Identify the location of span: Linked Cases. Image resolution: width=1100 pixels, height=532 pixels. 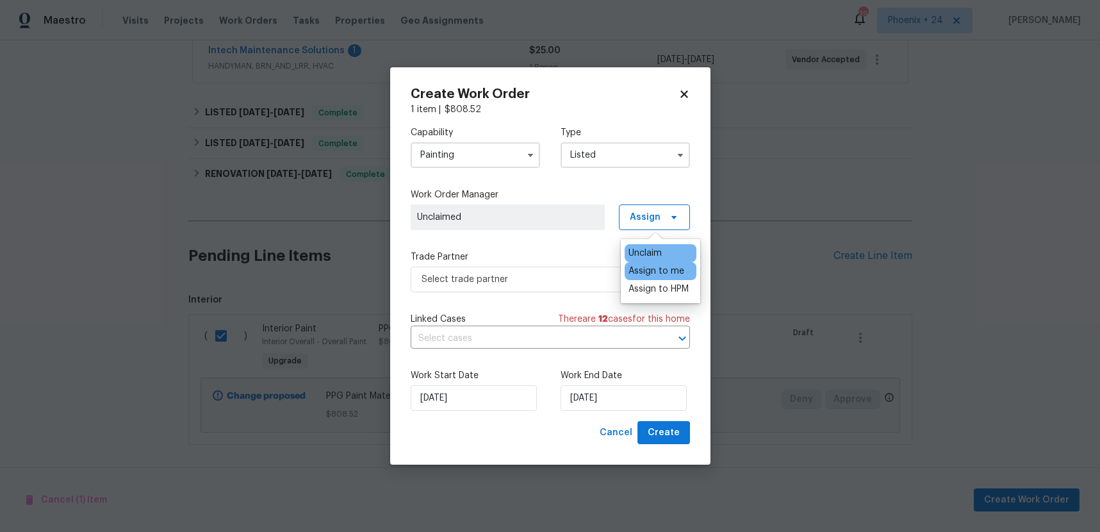
(438, 319).